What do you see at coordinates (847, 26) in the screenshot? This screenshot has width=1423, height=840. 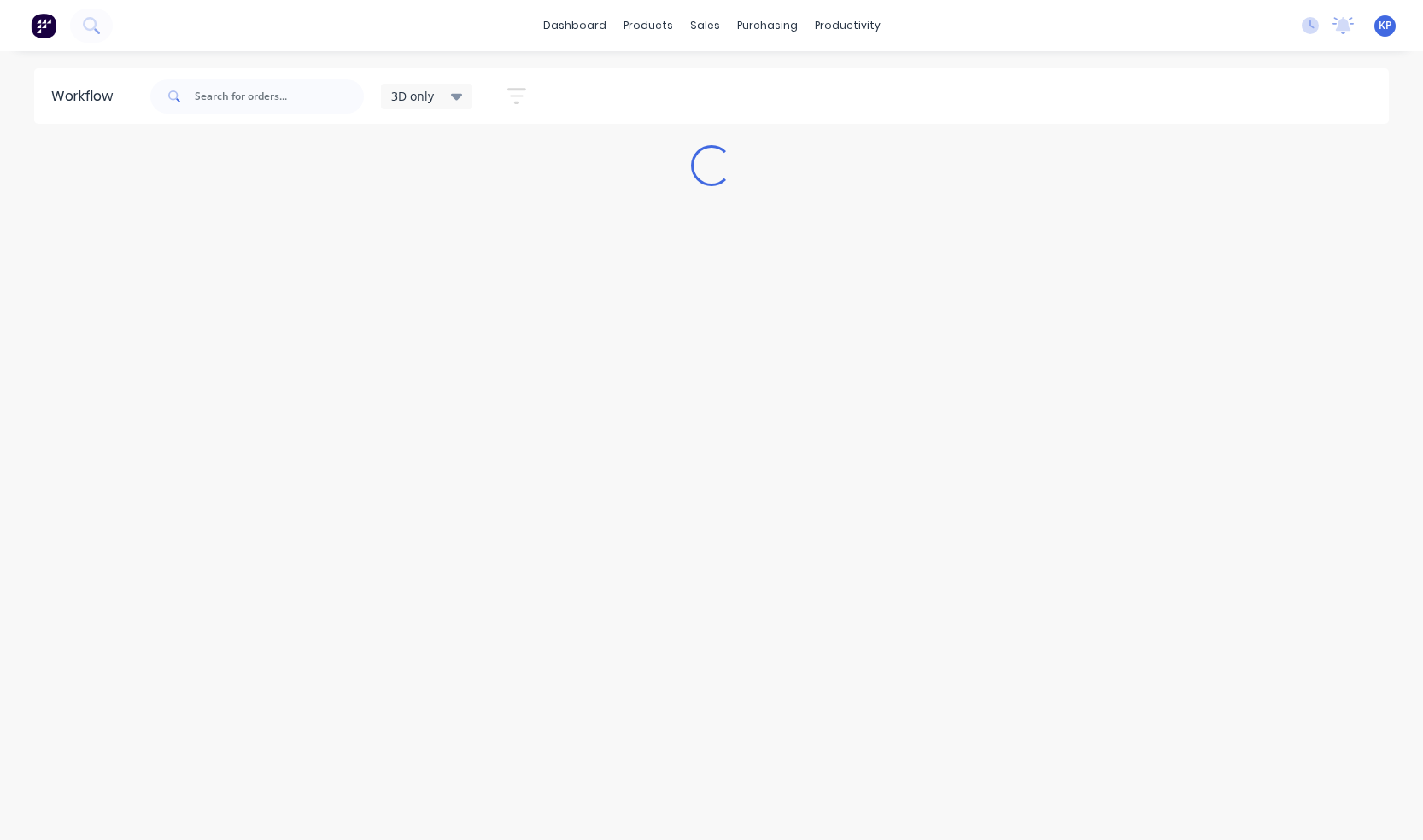 I see `div: productivity` at bounding box center [847, 26].